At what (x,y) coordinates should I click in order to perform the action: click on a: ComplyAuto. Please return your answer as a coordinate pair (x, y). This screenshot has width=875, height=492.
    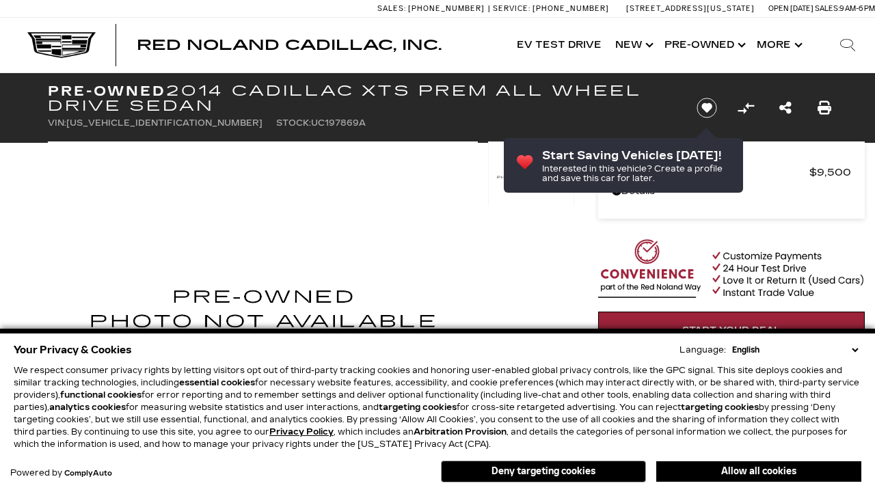
    Looking at the image, I should click on (88, 473).